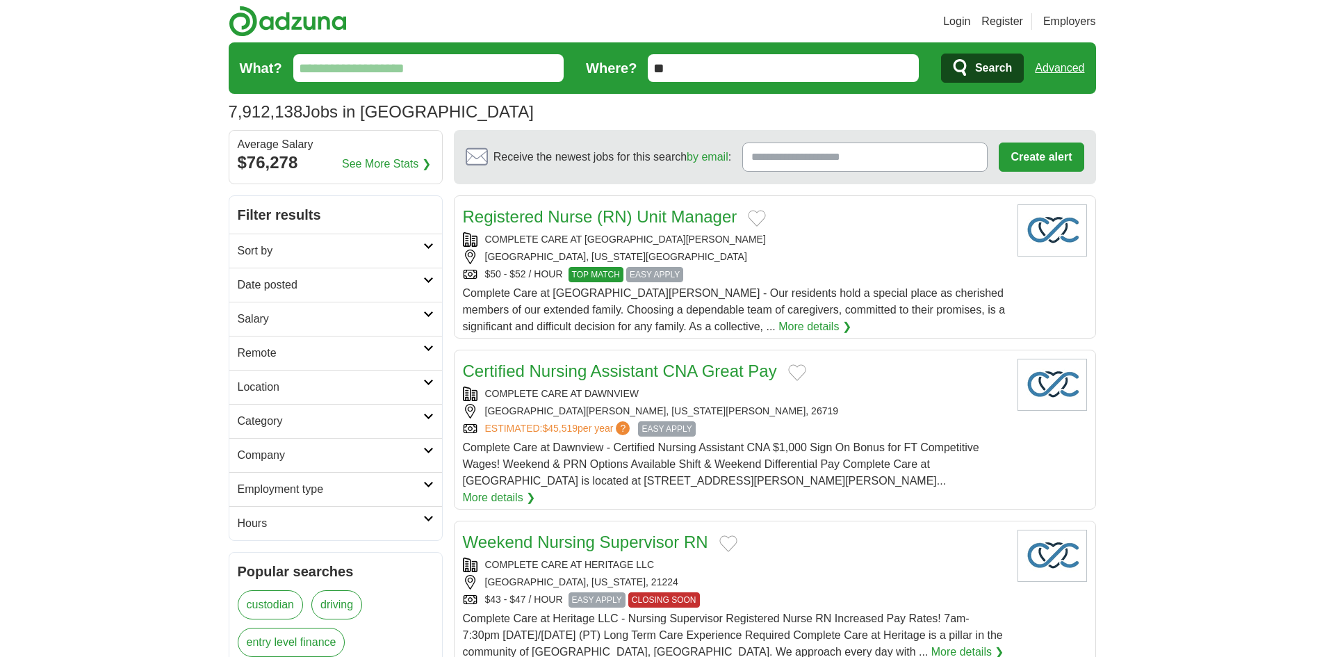  I want to click on label: Where?, so click(611, 68).